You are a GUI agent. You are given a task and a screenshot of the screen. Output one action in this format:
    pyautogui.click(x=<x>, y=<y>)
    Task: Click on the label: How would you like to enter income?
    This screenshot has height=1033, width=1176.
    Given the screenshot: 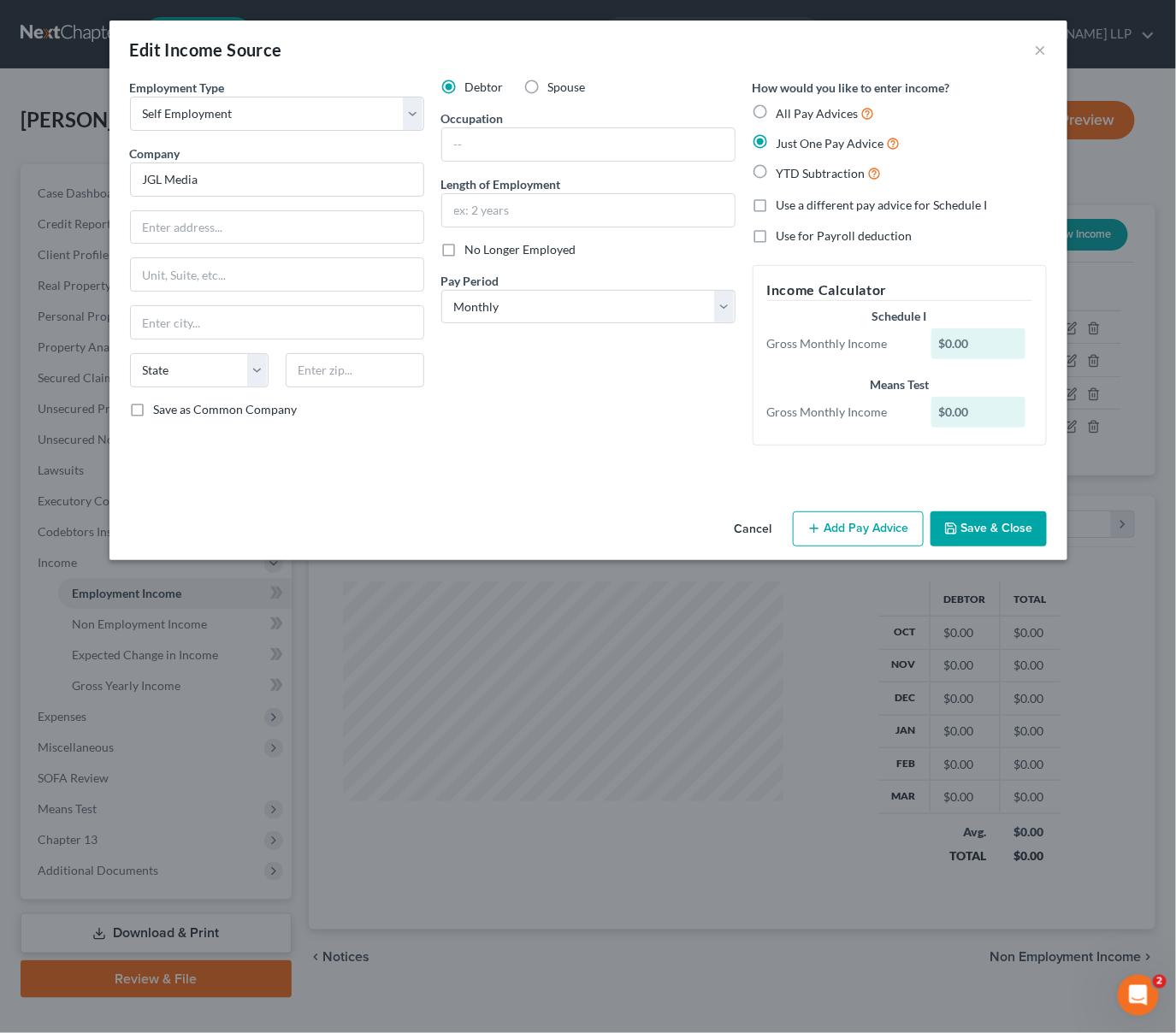 What is the action you would take?
    pyautogui.click(x=852, y=87)
    